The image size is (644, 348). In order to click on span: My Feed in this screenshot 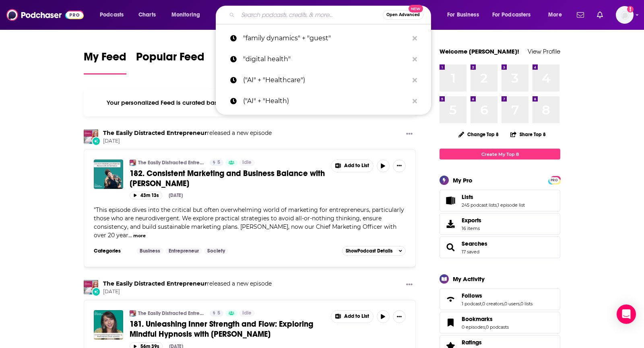, I will do `click(105, 59)`.